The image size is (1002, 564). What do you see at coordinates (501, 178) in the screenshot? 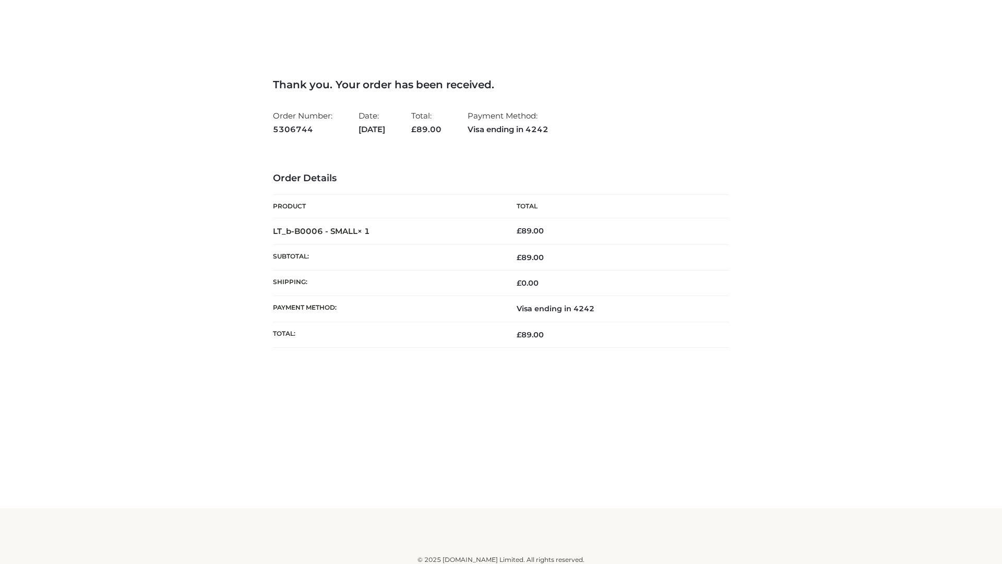
I see `h3: Order Details` at bounding box center [501, 178].